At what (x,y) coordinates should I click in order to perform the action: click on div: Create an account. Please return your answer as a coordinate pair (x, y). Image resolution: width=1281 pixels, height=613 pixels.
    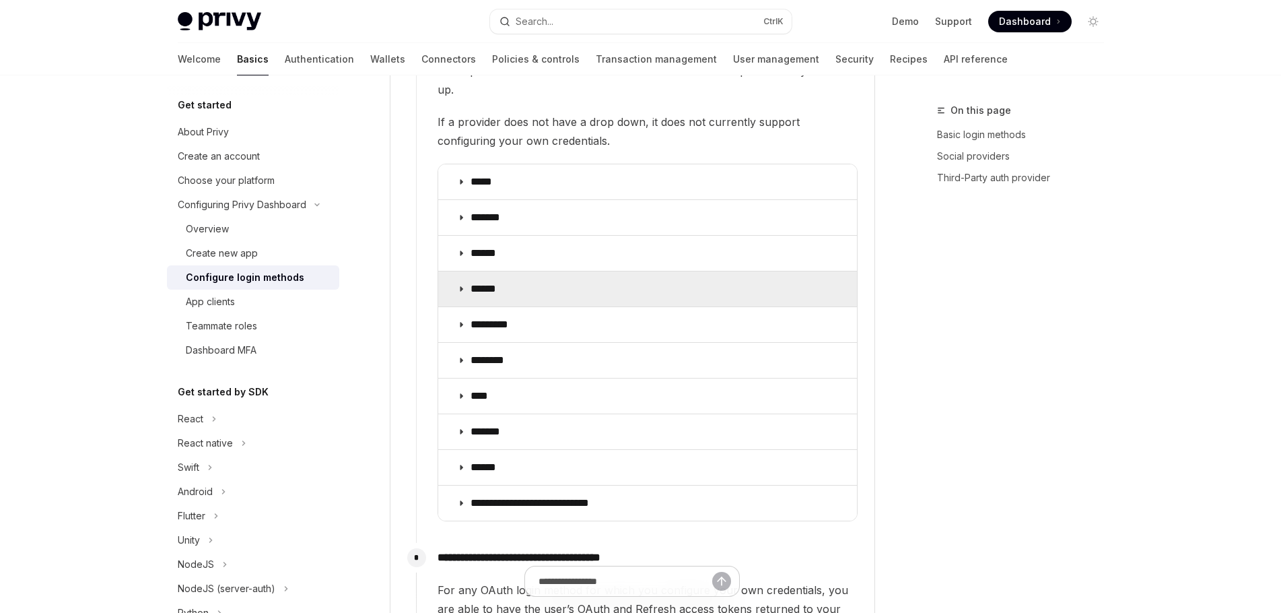
    Looking at the image, I should click on (219, 156).